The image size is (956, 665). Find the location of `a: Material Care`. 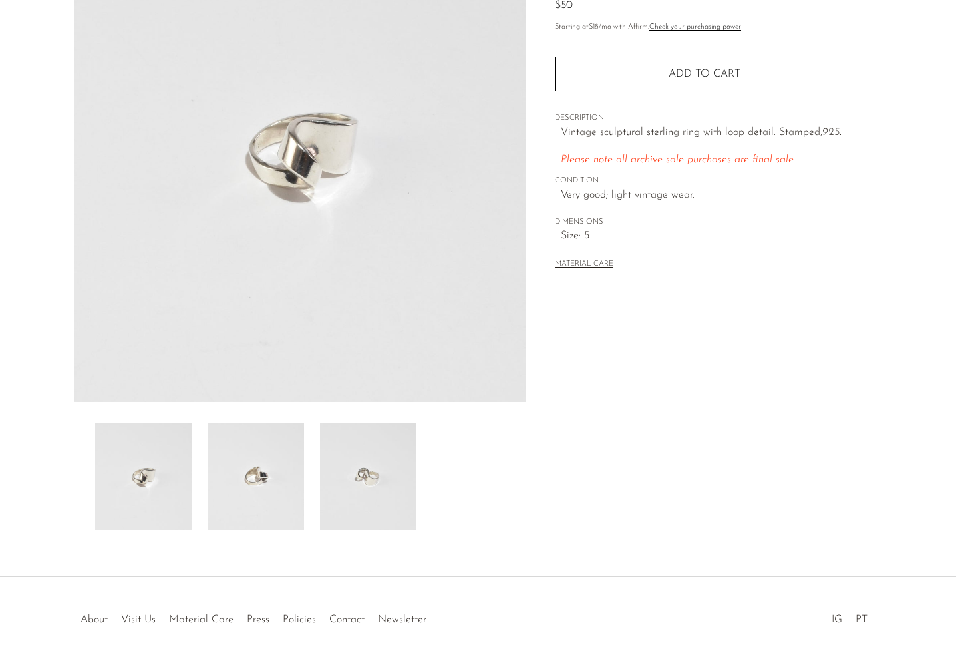

a: Material Care is located at coordinates (201, 620).